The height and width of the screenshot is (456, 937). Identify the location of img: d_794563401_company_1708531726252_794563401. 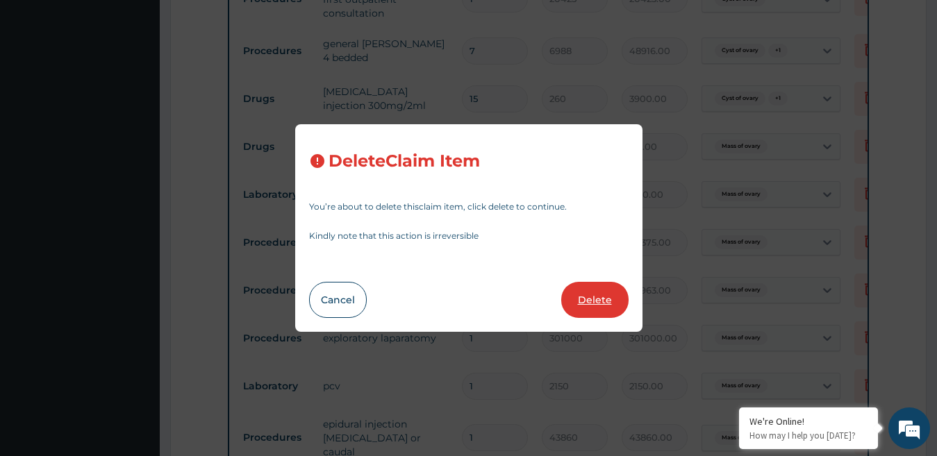
(41, 87).